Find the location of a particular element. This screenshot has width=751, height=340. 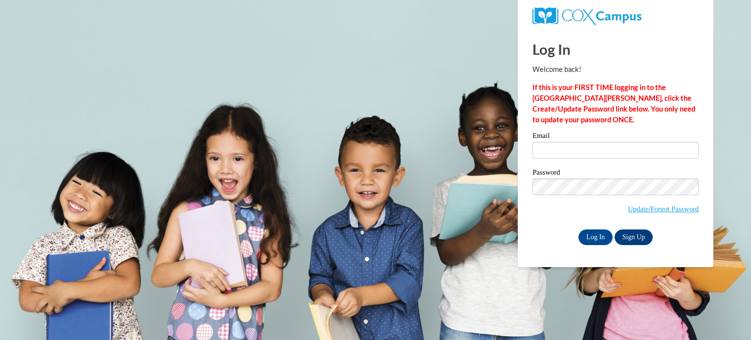

input: Log In is located at coordinates (596, 237).